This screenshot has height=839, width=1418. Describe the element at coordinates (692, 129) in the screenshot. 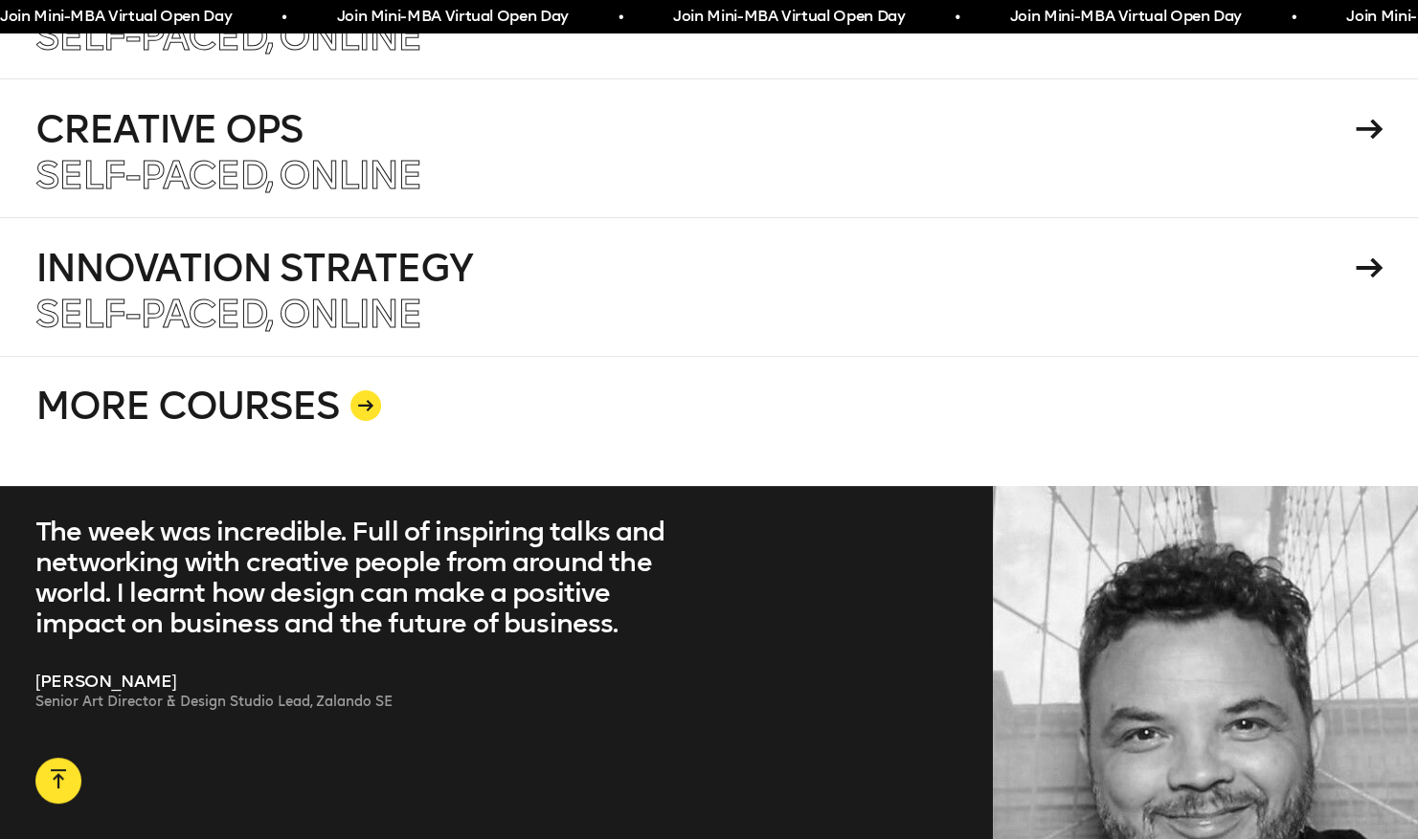

I see `h4: Creative Ops` at that location.